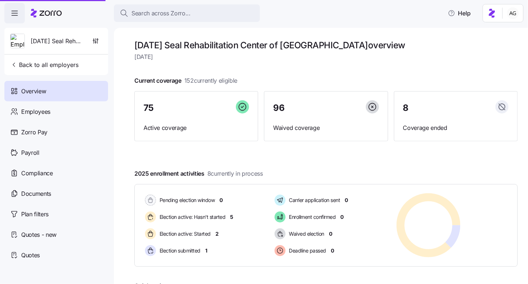 This screenshot has height=284, width=528. Describe the element at coordinates (56, 152) in the screenshot. I see `a: Payroll` at that location.